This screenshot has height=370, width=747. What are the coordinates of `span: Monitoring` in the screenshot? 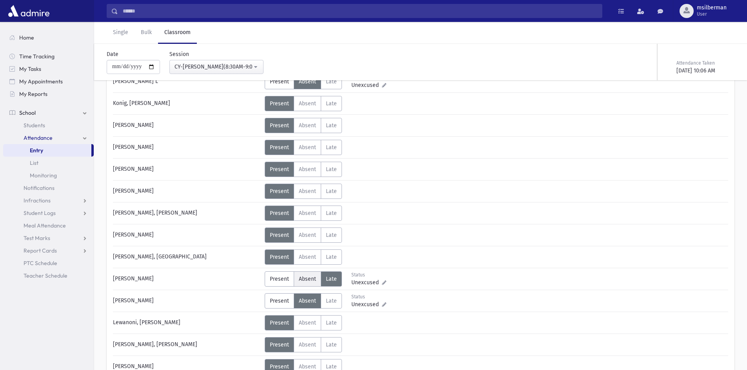 It's located at (43, 176).